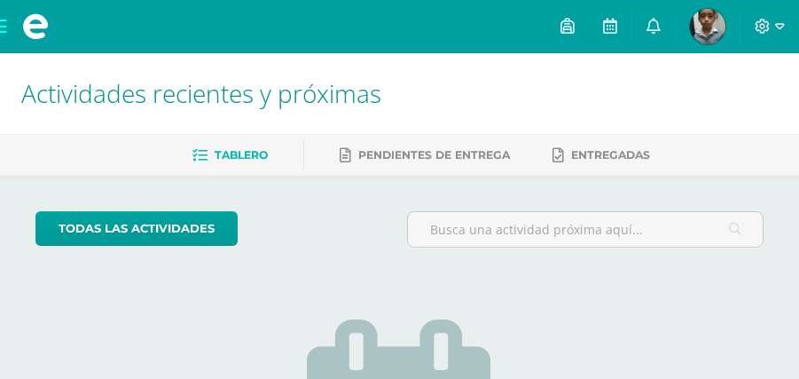  What do you see at coordinates (610, 154) in the screenshot?
I see `span: Entregadas` at bounding box center [610, 154].